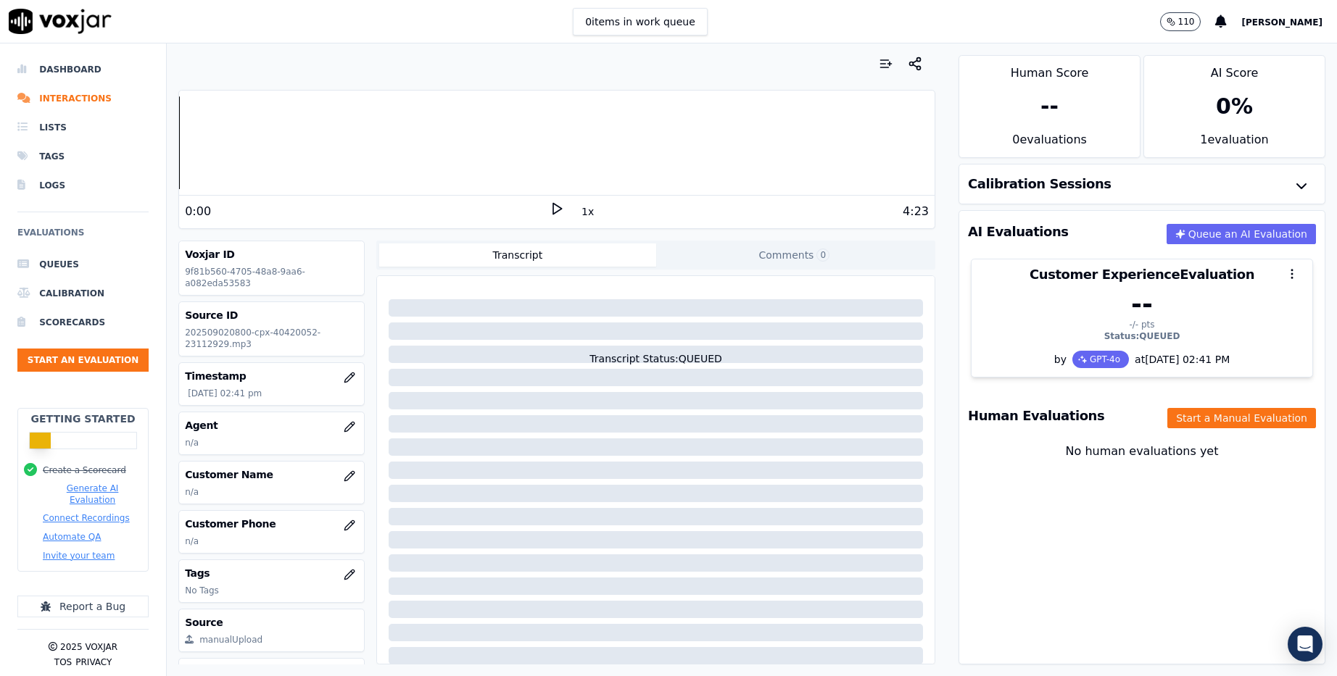  Describe the element at coordinates (271, 475) in the screenshot. I see `h3: Customer Name` at that location.